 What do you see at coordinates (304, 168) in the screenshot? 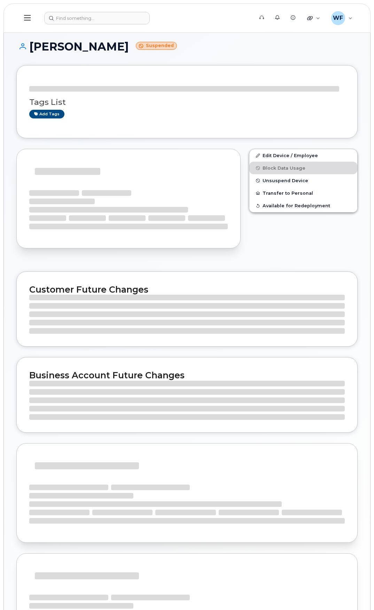
I see `button: Block Data Usage` at bounding box center [304, 168].